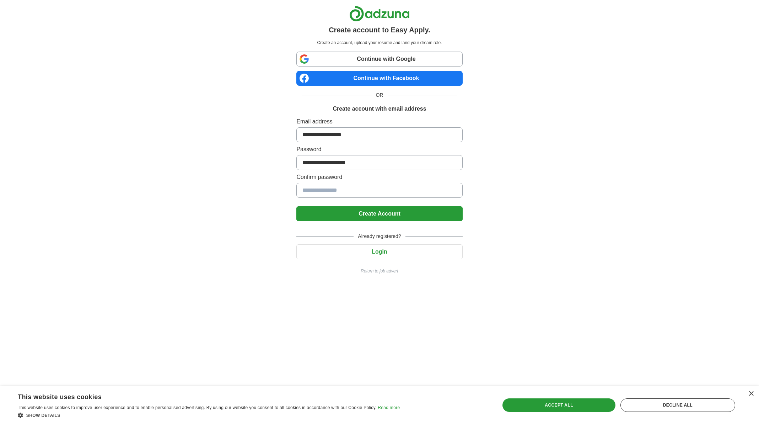 The width and height of the screenshot is (759, 424). What do you see at coordinates (751, 393) in the screenshot?
I see `div: Close` at bounding box center [751, 393].